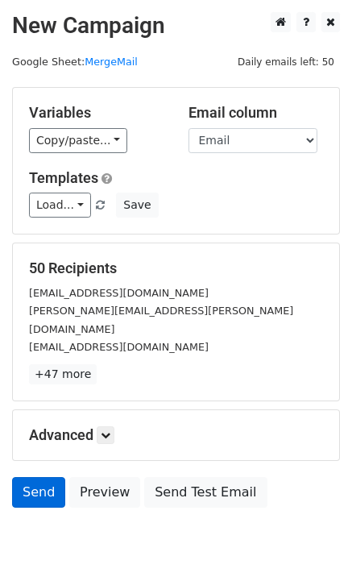 This screenshot has width=352, height=577. Describe the element at coordinates (205, 492) in the screenshot. I see `a: Send Test Email` at that location.